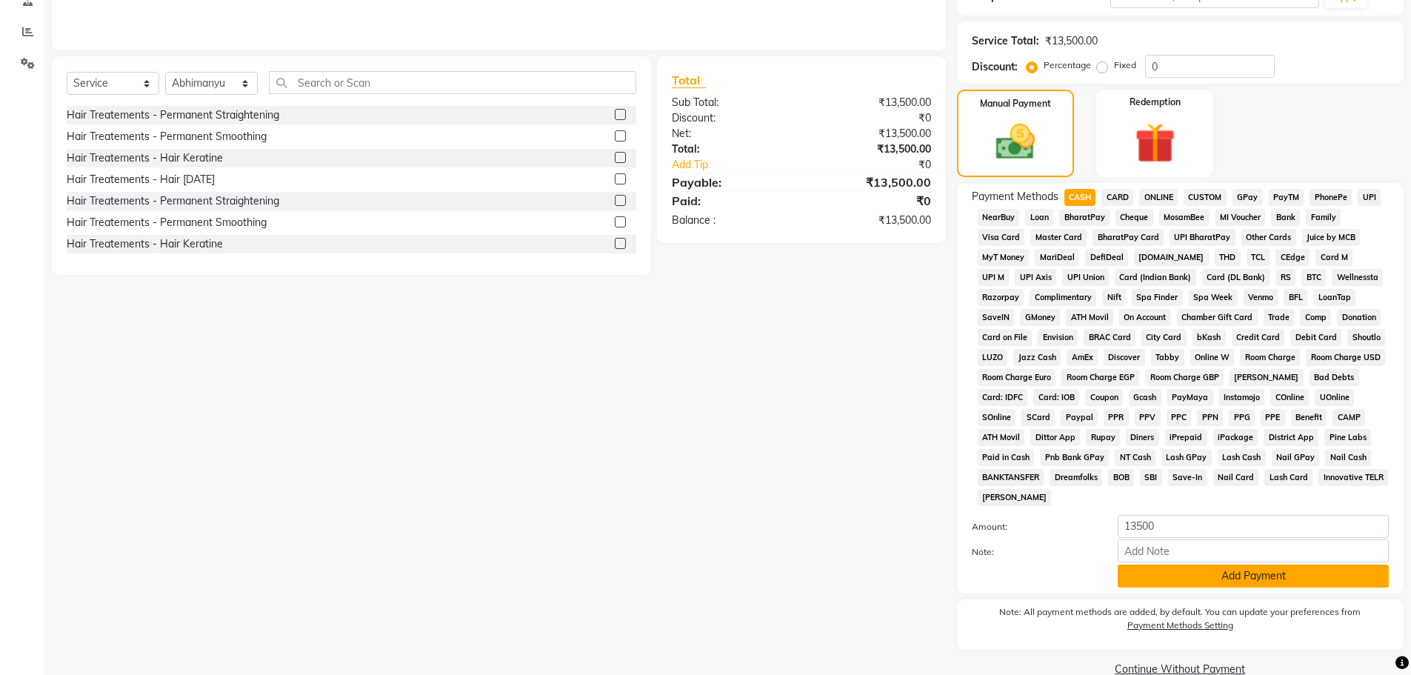 Image resolution: width=1411 pixels, height=675 pixels. Describe the element at coordinates (1209, 337) in the screenshot. I see `span: bKash` at that location.